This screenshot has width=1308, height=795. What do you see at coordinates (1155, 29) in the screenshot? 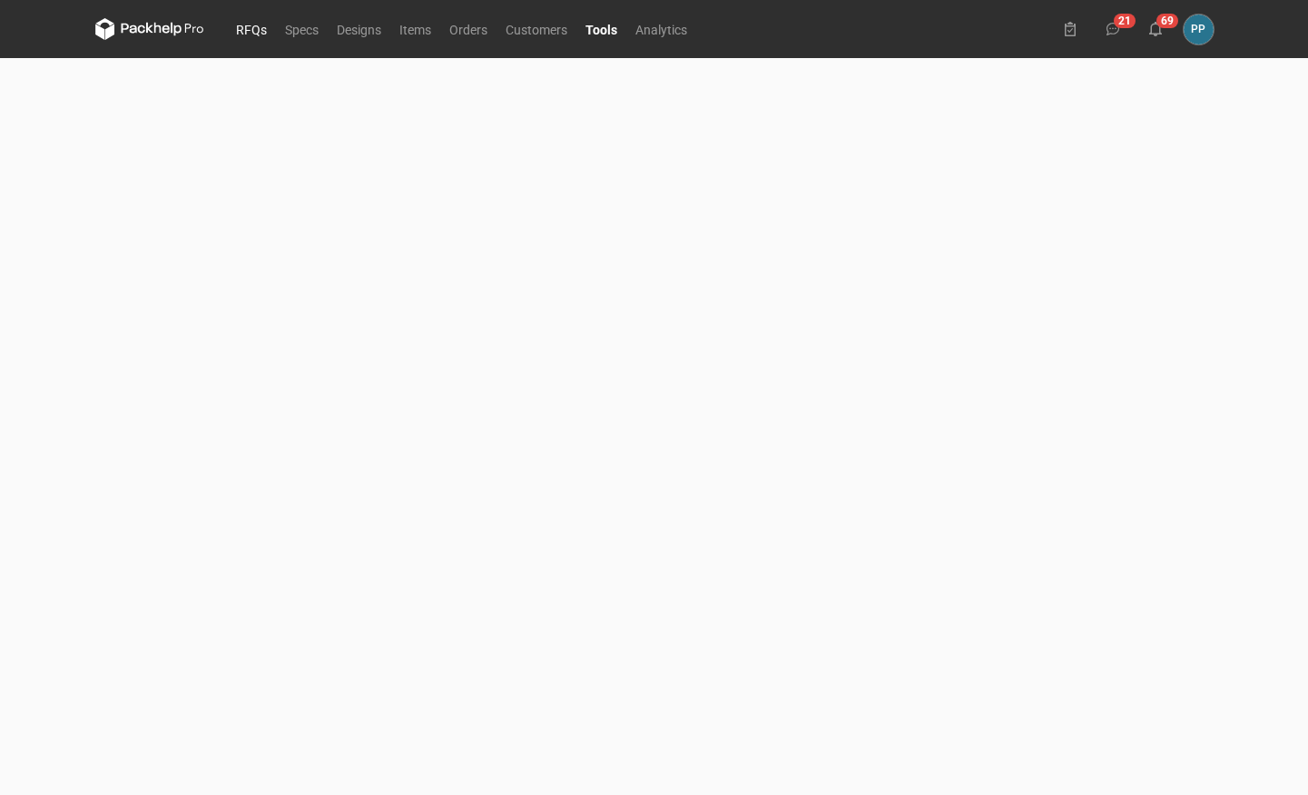
I see `button: 69` at bounding box center [1155, 29].